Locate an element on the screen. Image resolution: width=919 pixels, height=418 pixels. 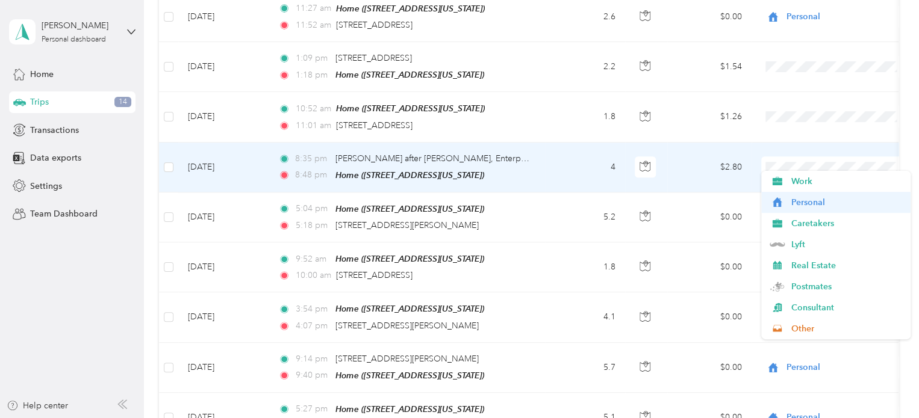
span: 9:14 pm is located at coordinates (312, 359).